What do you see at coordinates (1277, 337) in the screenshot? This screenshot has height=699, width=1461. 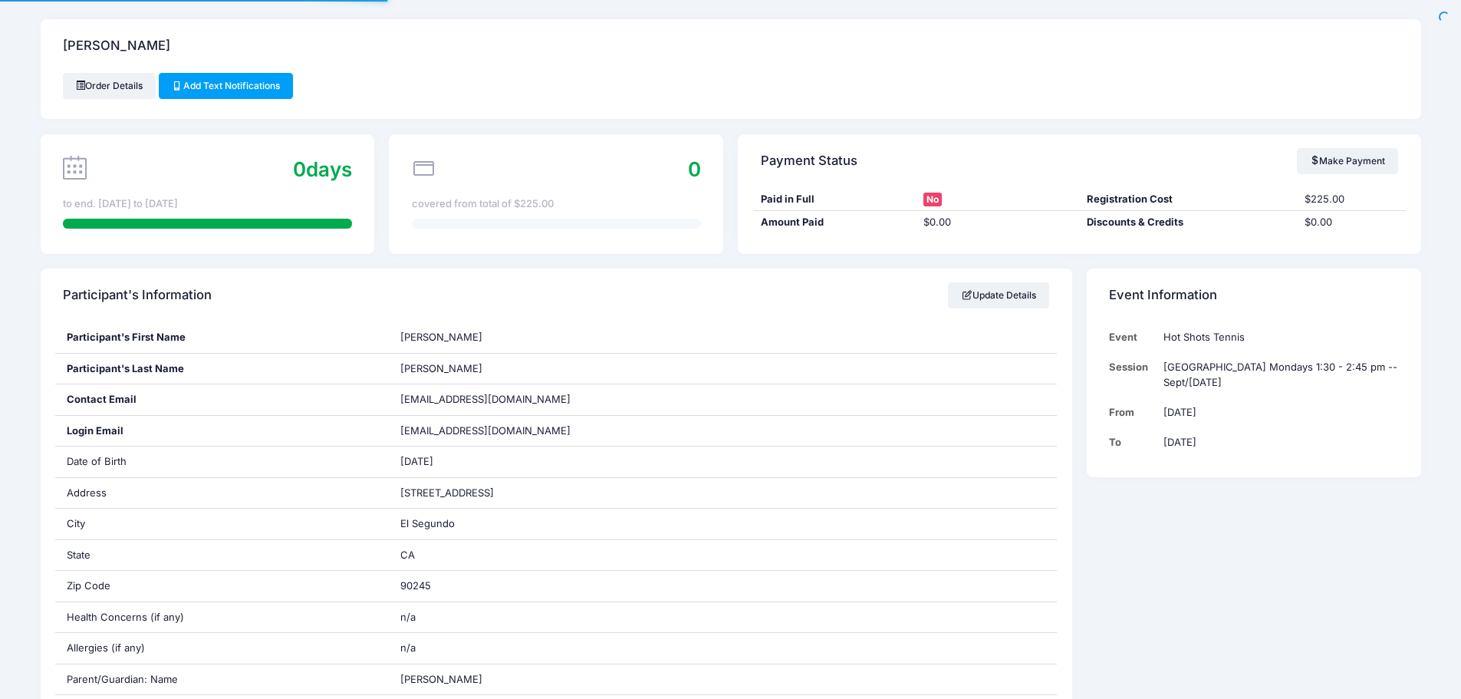 I see `td: Hot Shots Tennis` at bounding box center [1277, 337].